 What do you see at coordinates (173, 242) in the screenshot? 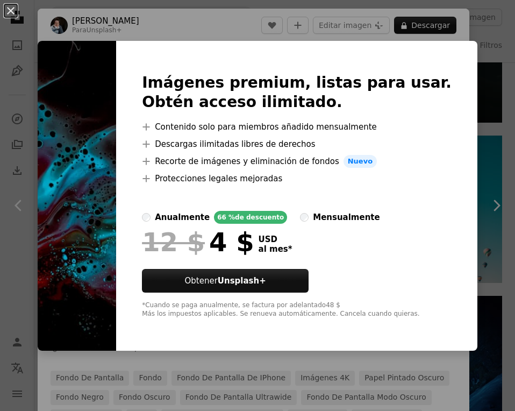
I see `span: 12 $` at bounding box center [173, 242].